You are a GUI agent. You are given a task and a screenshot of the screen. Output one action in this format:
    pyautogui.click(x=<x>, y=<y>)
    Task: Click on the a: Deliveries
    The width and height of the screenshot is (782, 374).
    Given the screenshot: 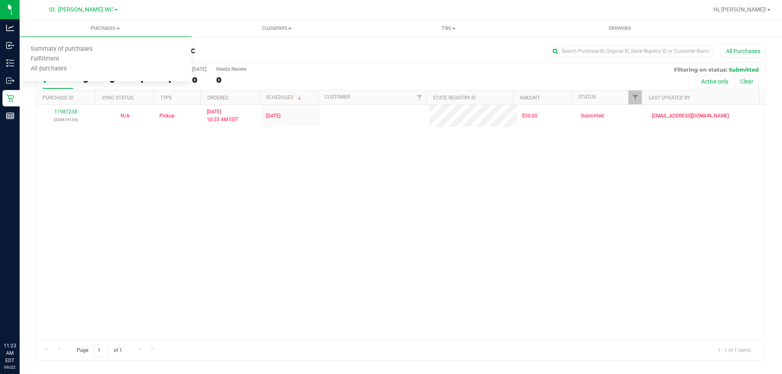 What is the action you would take?
    pyautogui.click(x=620, y=28)
    